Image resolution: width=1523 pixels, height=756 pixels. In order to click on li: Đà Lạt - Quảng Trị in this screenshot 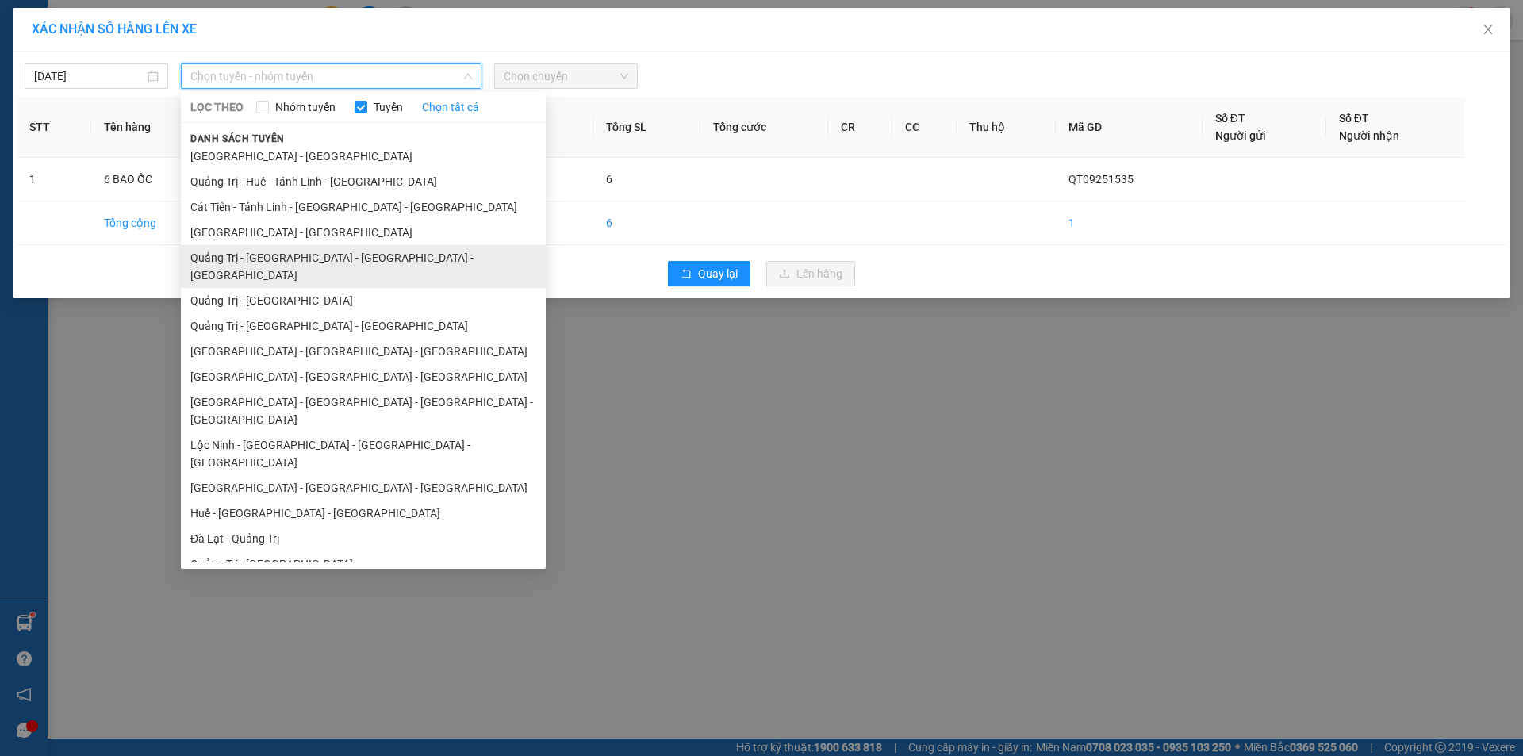, I will do `click(363, 539)`.